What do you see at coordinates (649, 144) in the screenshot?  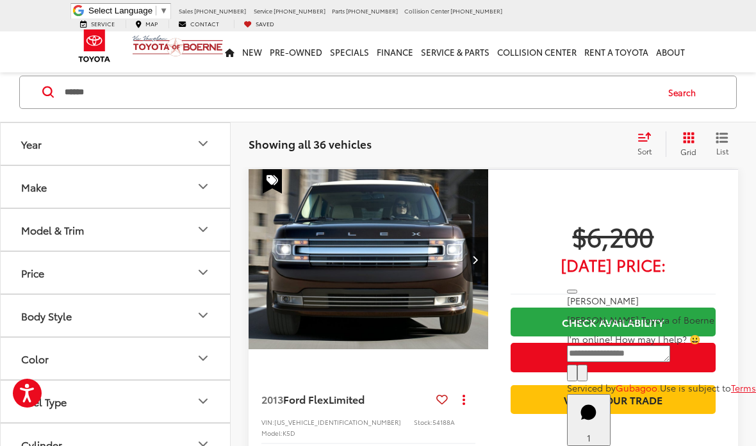 I see `button: Select sort value` at bounding box center [649, 144].